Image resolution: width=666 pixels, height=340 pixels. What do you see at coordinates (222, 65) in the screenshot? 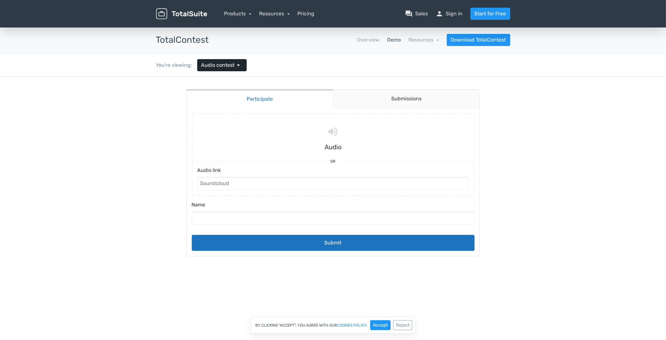
I see `a: Audio contest arrow_drop_down` at bounding box center [222, 65].